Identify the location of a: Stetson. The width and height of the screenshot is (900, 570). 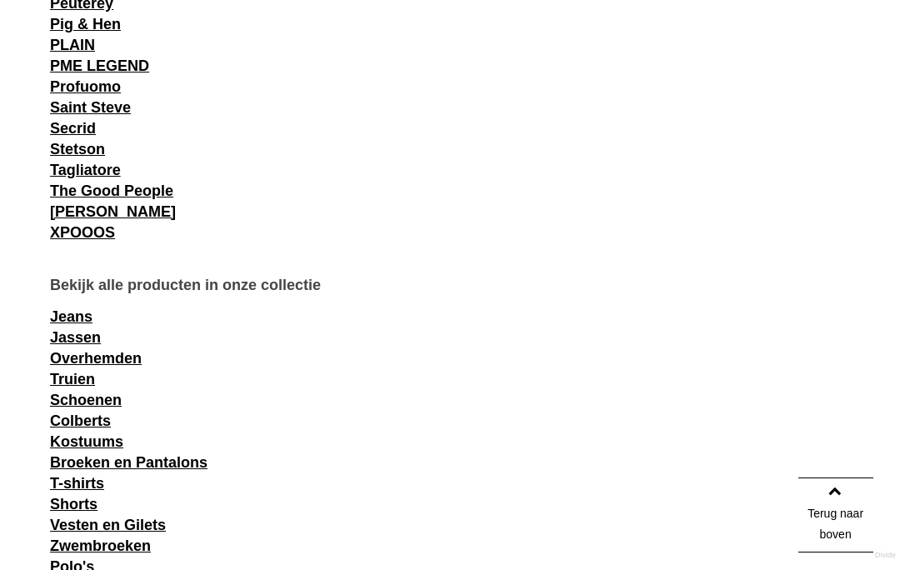
(77, 149).